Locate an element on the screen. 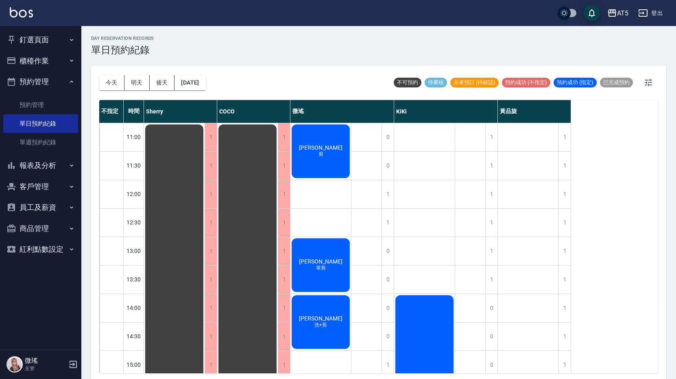 The width and height of the screenshot is (676, 379). h2: day Reservation records is located at coordinates (122, 38).